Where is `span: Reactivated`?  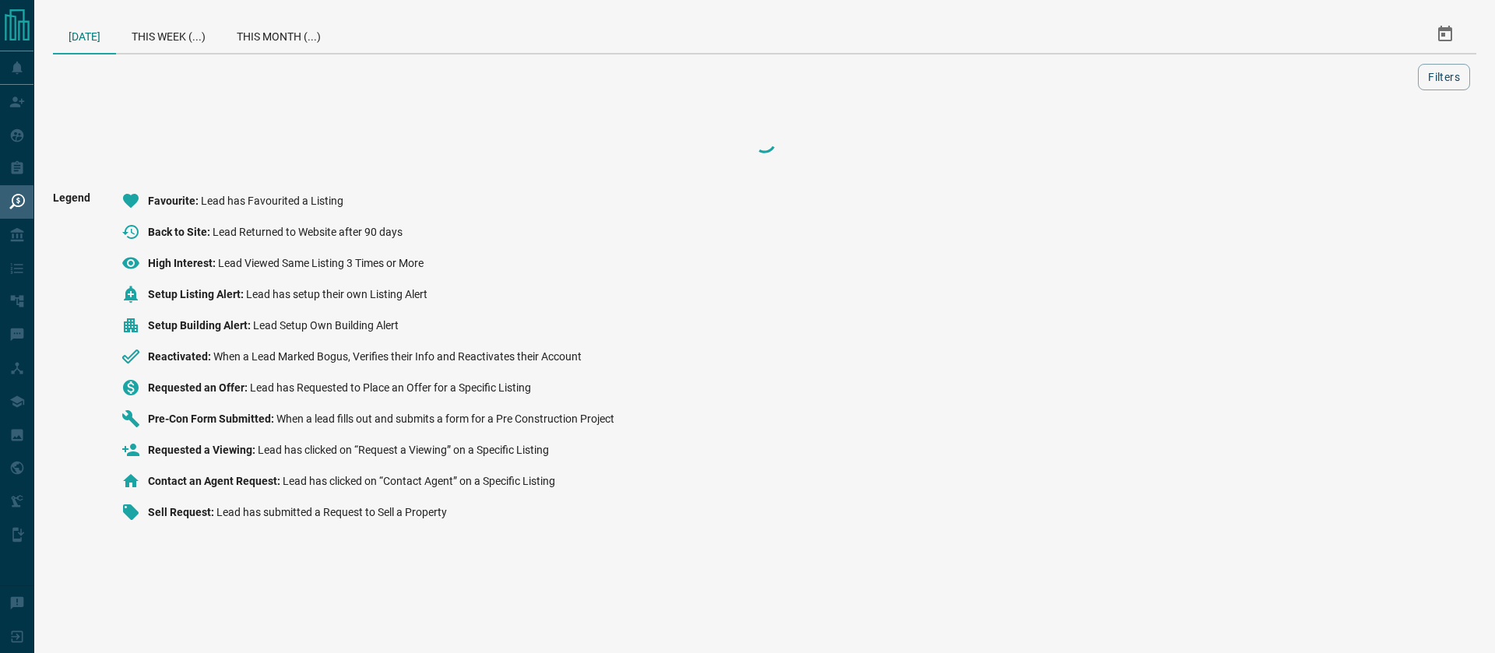
span: Reactivated is located at coordinates (181, 357).